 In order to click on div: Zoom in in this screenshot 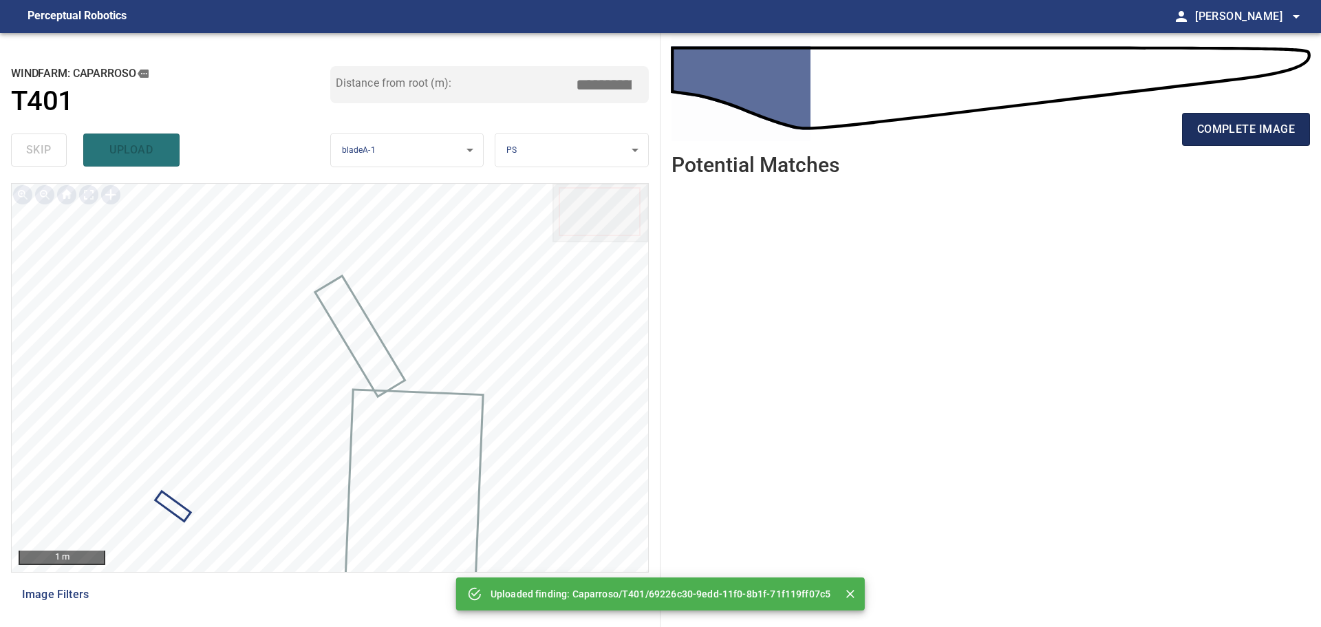, I will do `click(23, 195)`.